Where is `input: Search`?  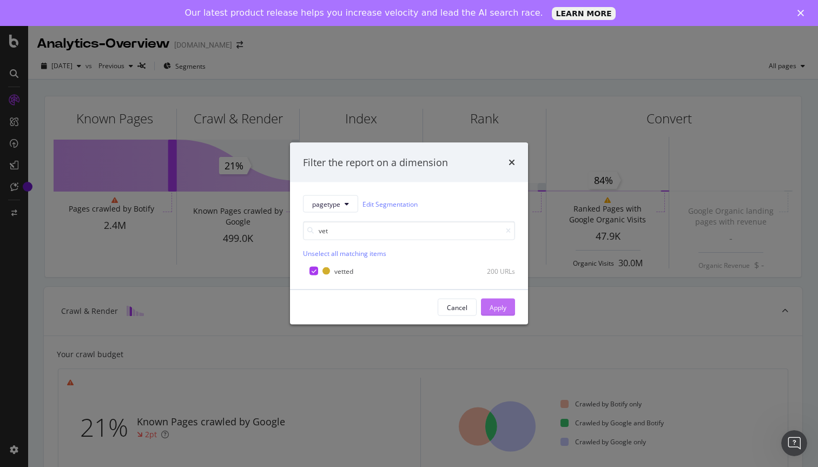 input: Search is located at coordinates (409, 230).